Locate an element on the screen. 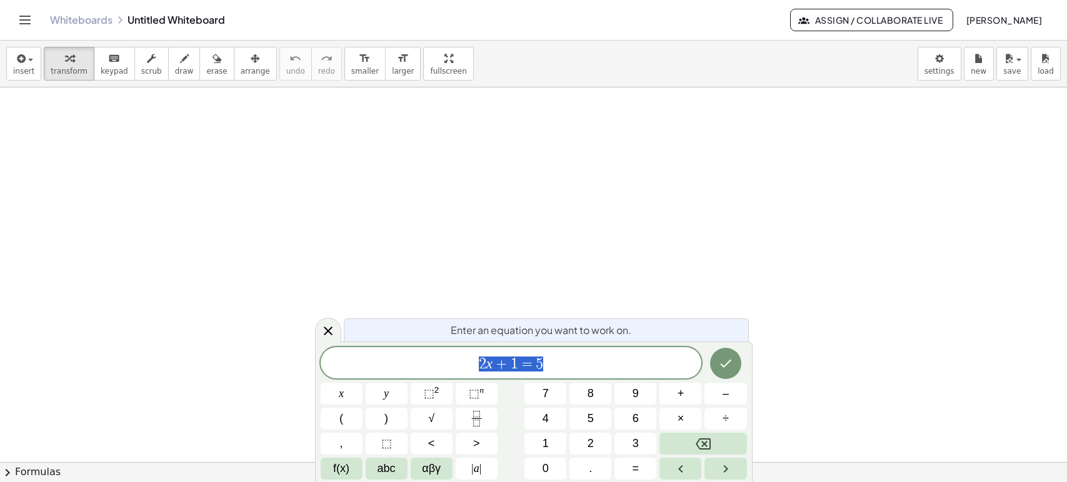 This screenshot has height=482, width=1067. span: 0 is located at coordinates (545, 469).